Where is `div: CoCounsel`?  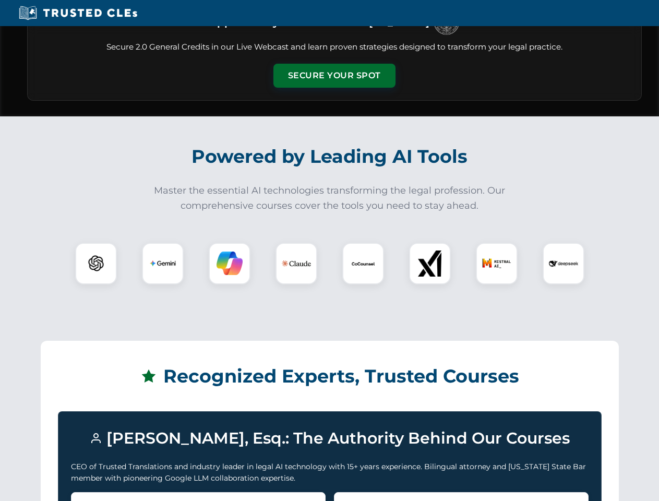 div: CoCounsel is located at coordinates (363, 264).